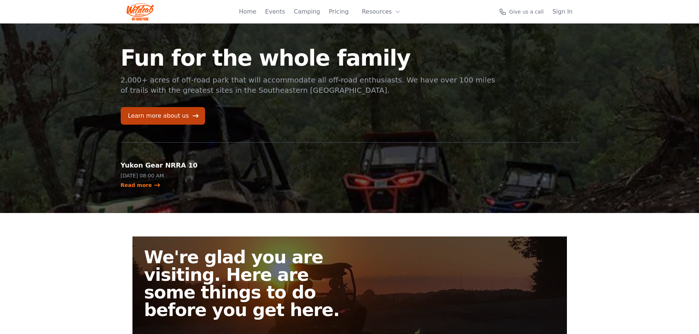  Describe the element at coordinates (381, 12) in the screenshot. I see `button: Resources` at that location.